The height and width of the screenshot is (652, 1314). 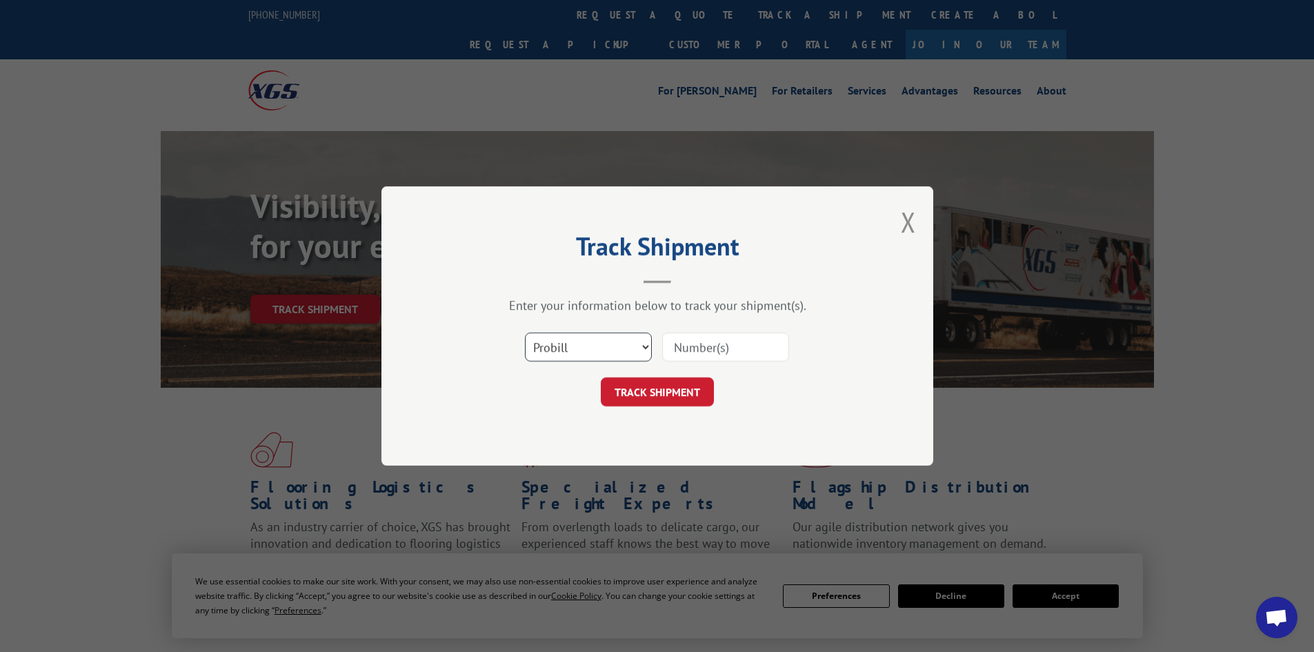 I want to click on button: TRACK SHIPMENT, so click(x=658, y=392).